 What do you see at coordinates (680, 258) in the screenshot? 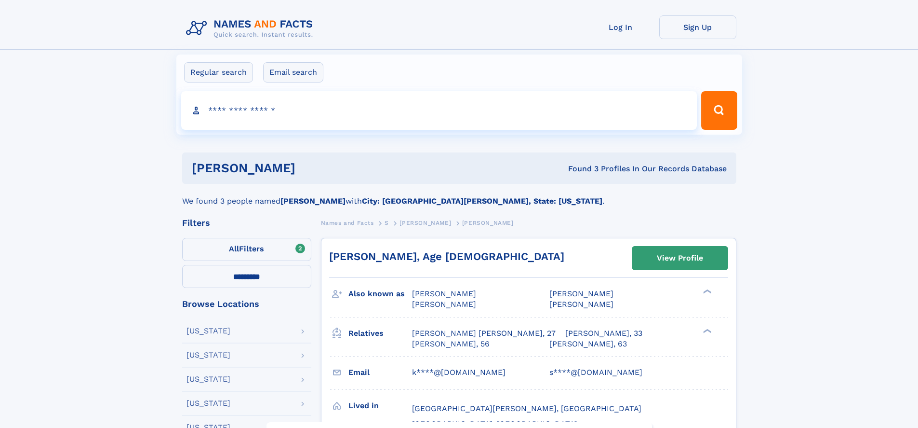
I see `a: View Profile` at bounding box center [680, 258].